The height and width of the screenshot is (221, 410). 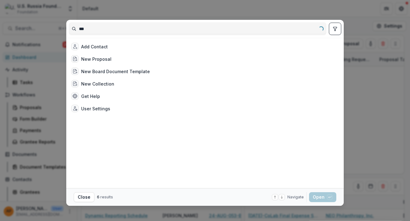 What do you see at coordinates (98, 196) in the screenshot?
I see `span: 6` at bounding box center [98, 196].